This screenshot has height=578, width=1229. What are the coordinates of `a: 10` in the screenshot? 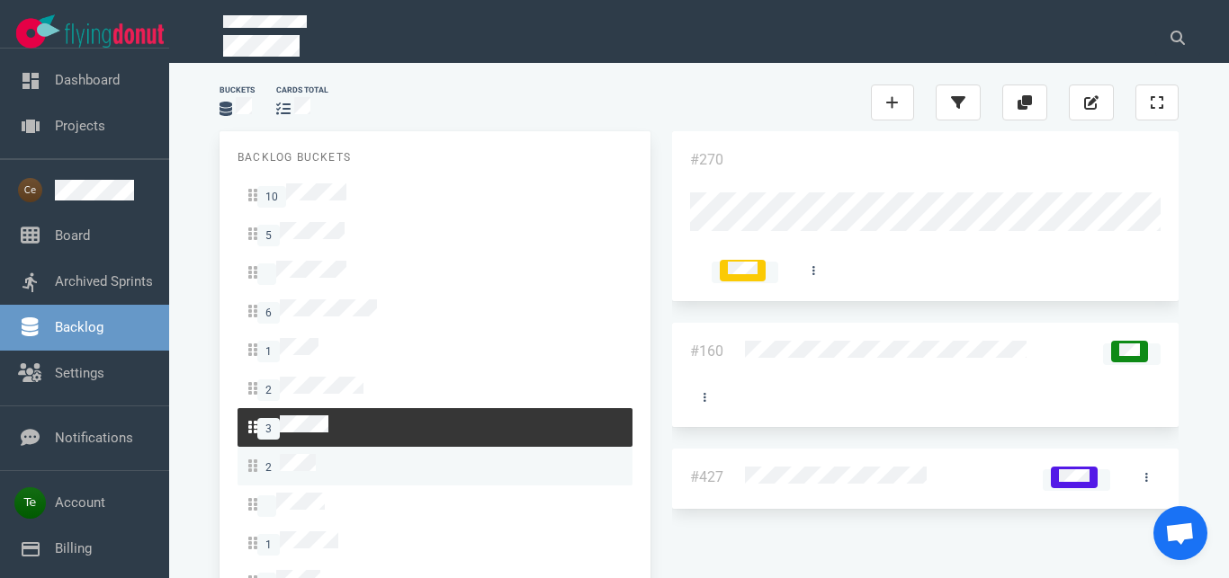 It's located at (434, 195).